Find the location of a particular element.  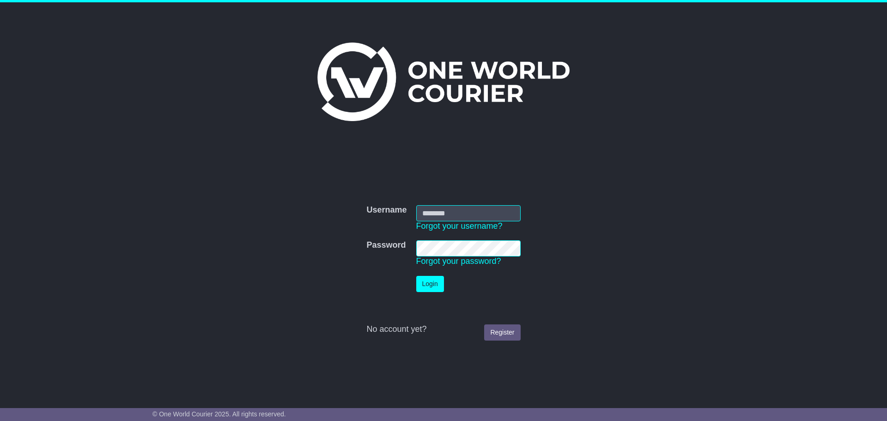

span: © One World Courier 2025. All rights reserved. is located at coordinates (219, 414).